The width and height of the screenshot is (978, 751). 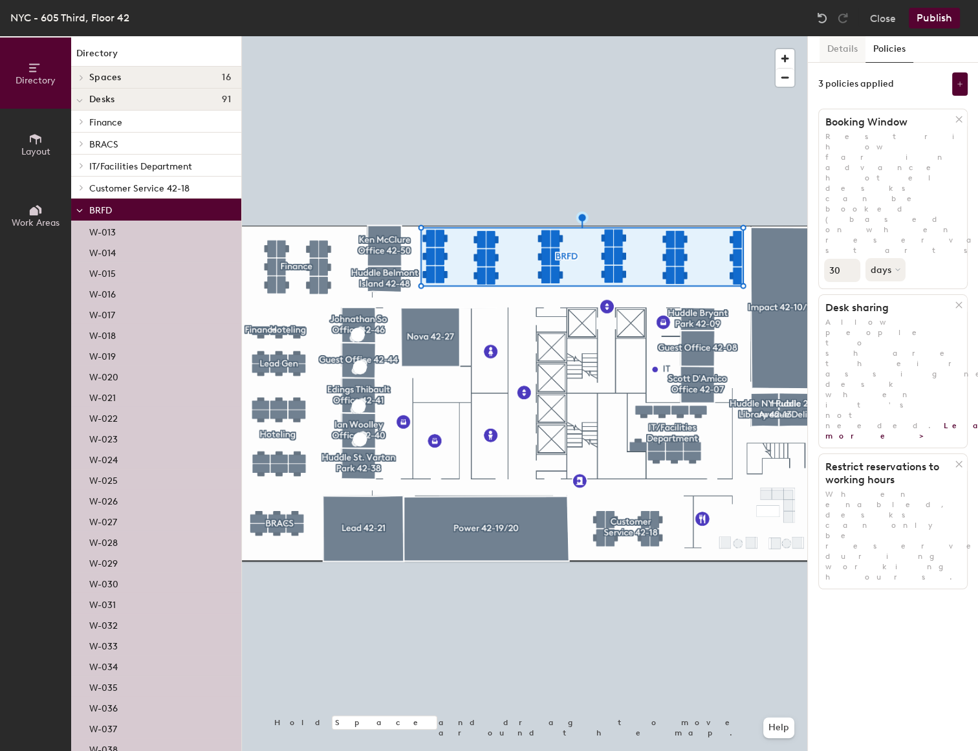 What do you see at coordinates (103, 520) in the screenshot?
I see `p: W-027` at bounding box center [103, 520].